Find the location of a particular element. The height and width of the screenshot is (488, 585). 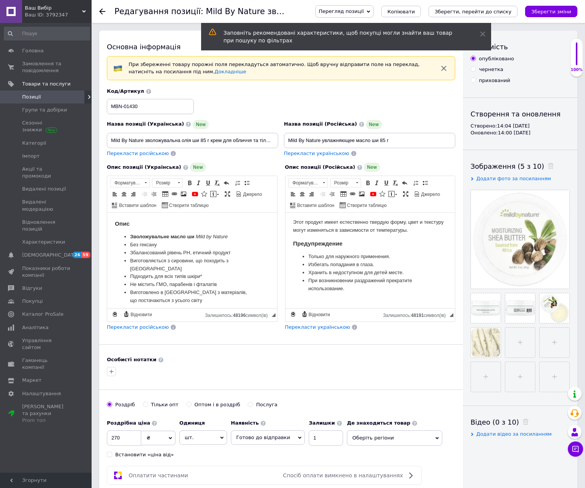

span: Позиції is located at coordinates (31, 97).